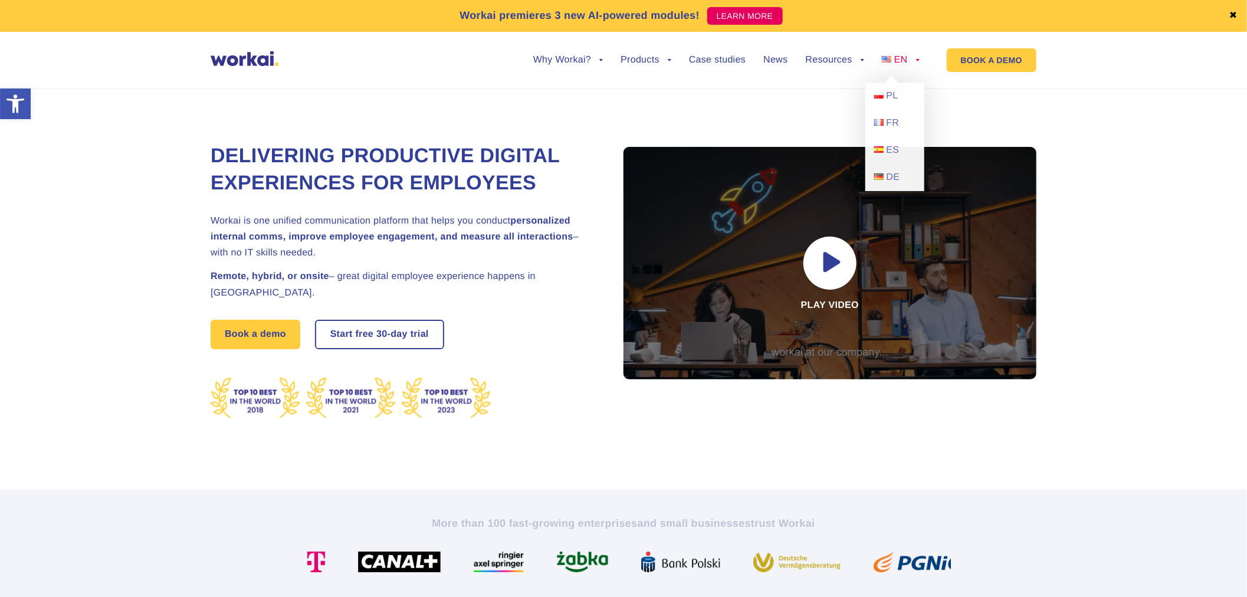  What do you see at coordinates (270, 276) in the screenshot?
I see `strong: Remote, hybrid, or onsite` at bounding box center [270, 276].